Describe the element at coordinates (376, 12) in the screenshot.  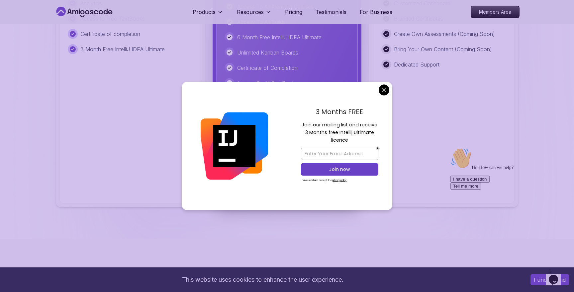
I see `a: For Business` at that location.